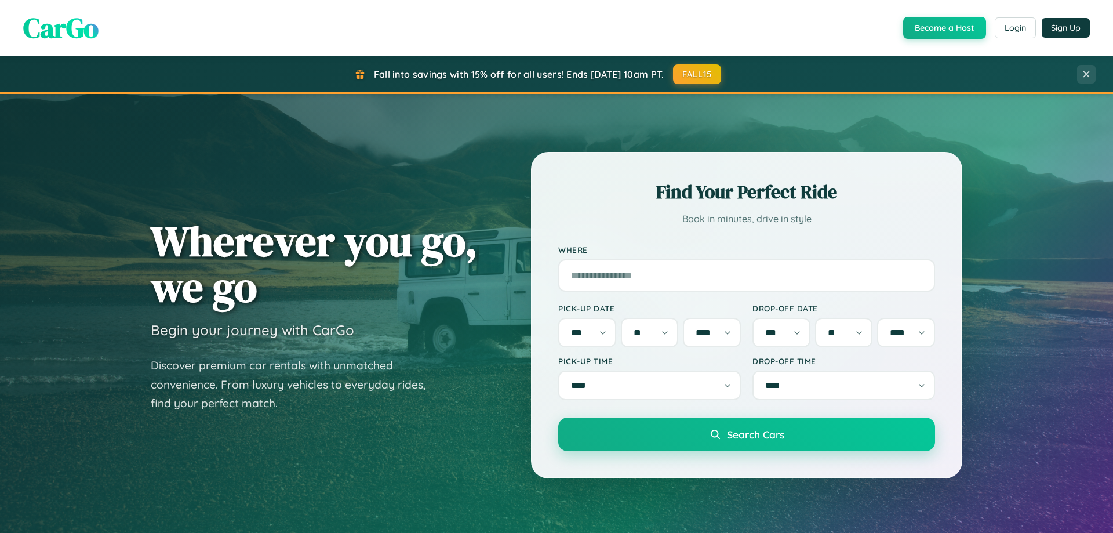  What do you see at coordinates (844, 361) in the screenshot?
I see `label: Drop-off Time` at bounding box center [844, 361].